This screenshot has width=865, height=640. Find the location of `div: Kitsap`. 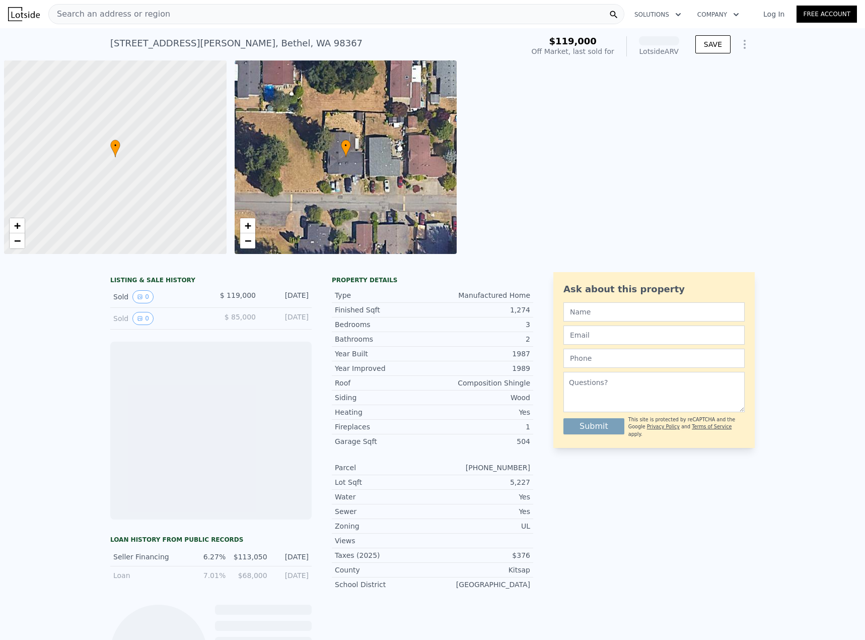

div: Kitsap is located at coordinates (481, 570).